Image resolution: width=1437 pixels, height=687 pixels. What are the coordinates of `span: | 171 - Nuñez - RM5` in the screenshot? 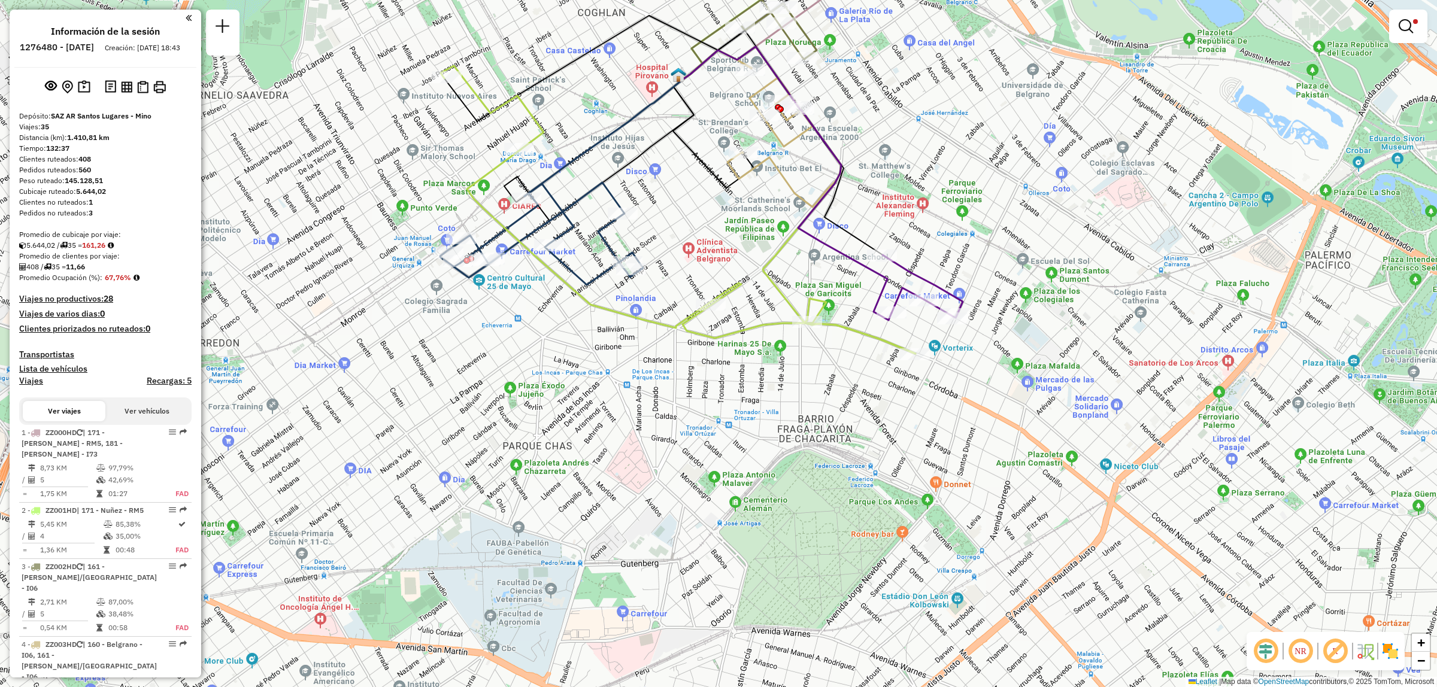 It's located at (110, 510).